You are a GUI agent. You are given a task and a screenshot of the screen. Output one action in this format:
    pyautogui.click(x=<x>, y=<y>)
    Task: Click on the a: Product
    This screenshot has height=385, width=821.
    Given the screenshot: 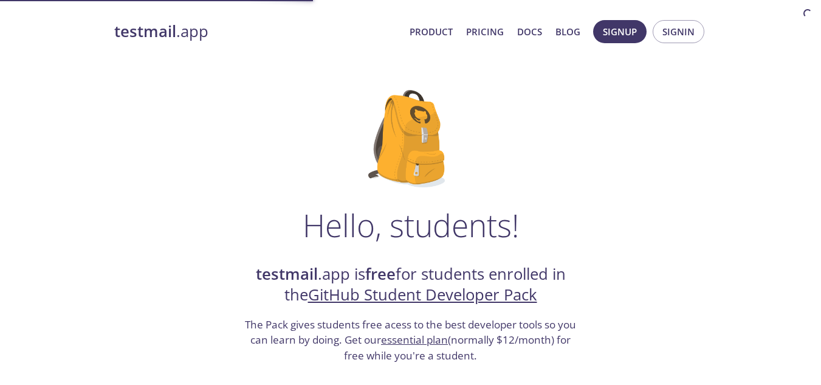 What is the action you would take?
    pyautogui.click(x=431, y=32)
    